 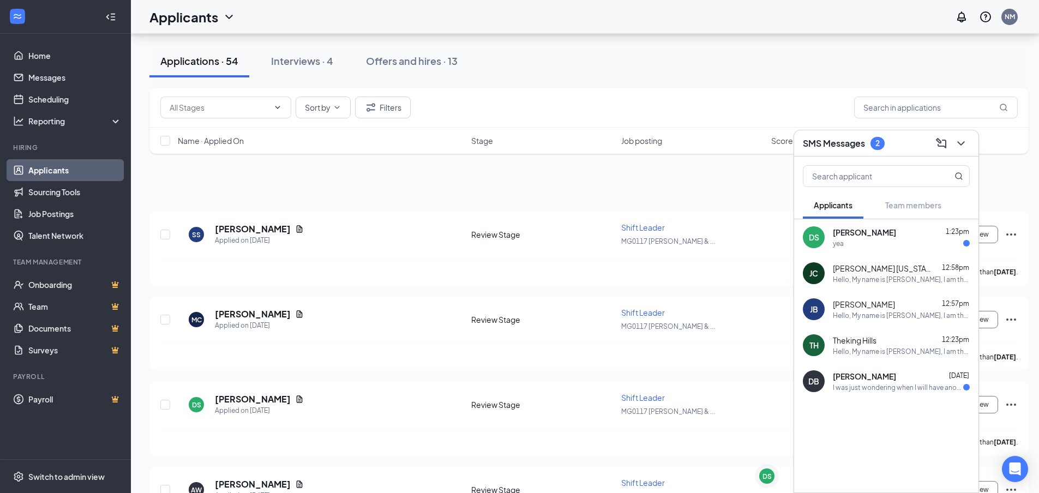 I want to click on button: ComposeMessage, so click(x=942, y=143).